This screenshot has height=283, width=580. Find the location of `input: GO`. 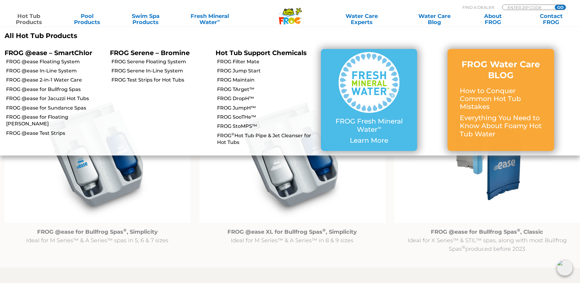

input: GO is located at coordinates (561, 7).